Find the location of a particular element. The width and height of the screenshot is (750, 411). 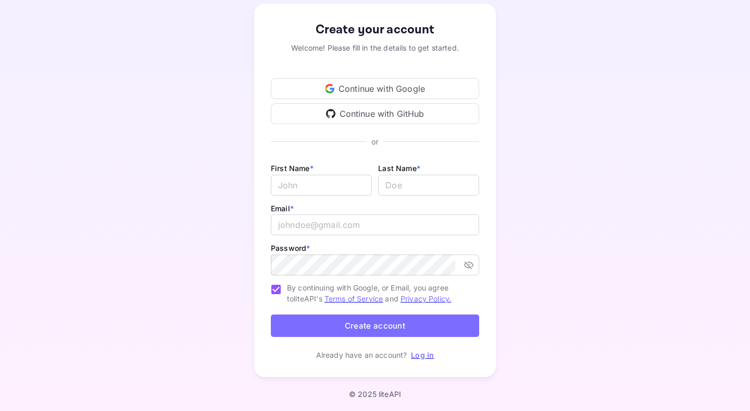

input: Doe is located at coordinates (429, 185).